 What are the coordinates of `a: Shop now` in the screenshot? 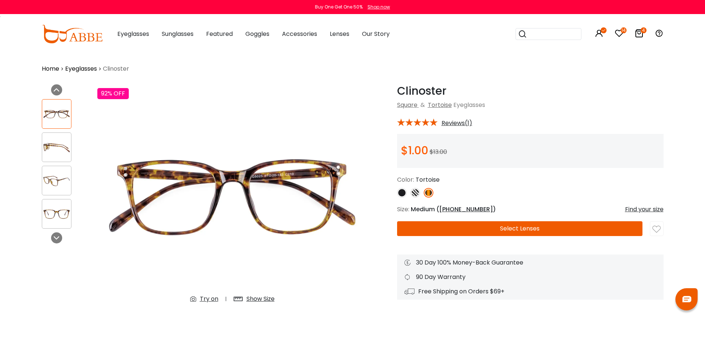 It's located at (377, 7).